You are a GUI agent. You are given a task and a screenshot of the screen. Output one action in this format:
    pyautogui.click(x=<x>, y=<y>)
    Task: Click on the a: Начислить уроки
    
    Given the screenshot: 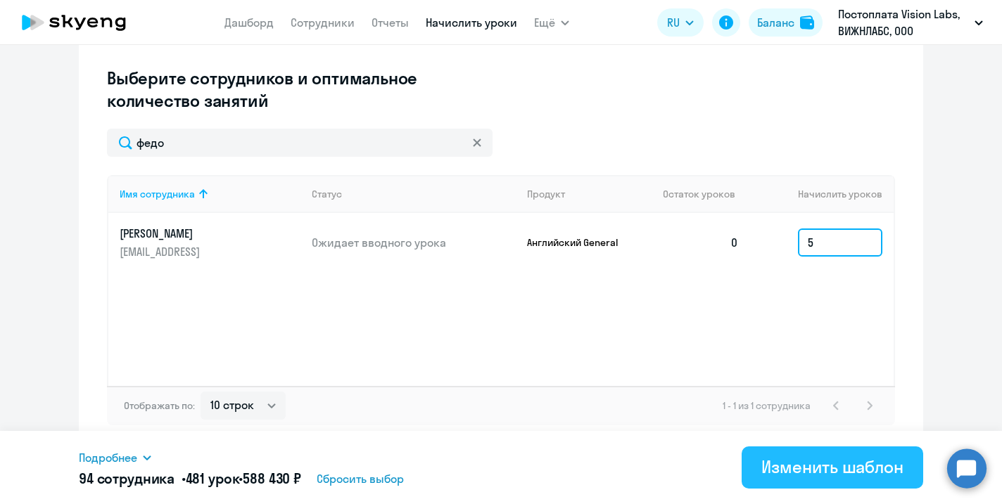 What is the action you would take?
    pyautogui.click(x=471, y=23)
    